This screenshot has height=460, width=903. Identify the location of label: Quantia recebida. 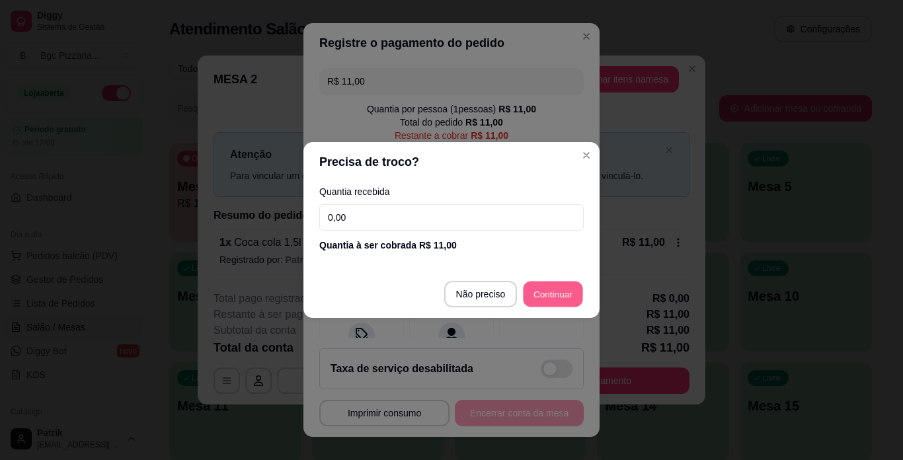
(451, 192).